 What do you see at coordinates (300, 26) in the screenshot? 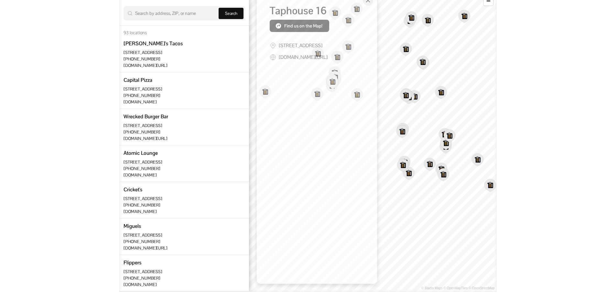
I see `button: Find us on the Map!` at bounding box center [300, 26].